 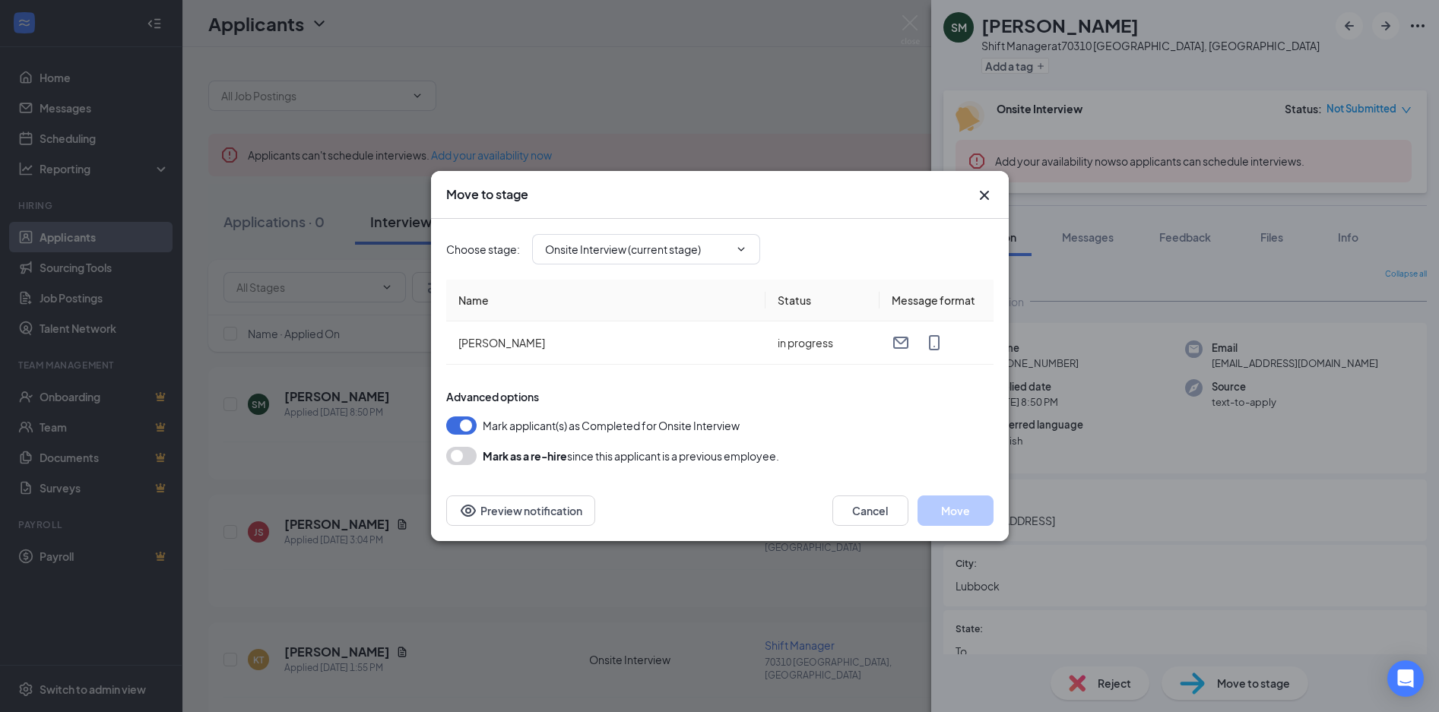 I want to click on svg: Eye, so click(x=468, y=511).